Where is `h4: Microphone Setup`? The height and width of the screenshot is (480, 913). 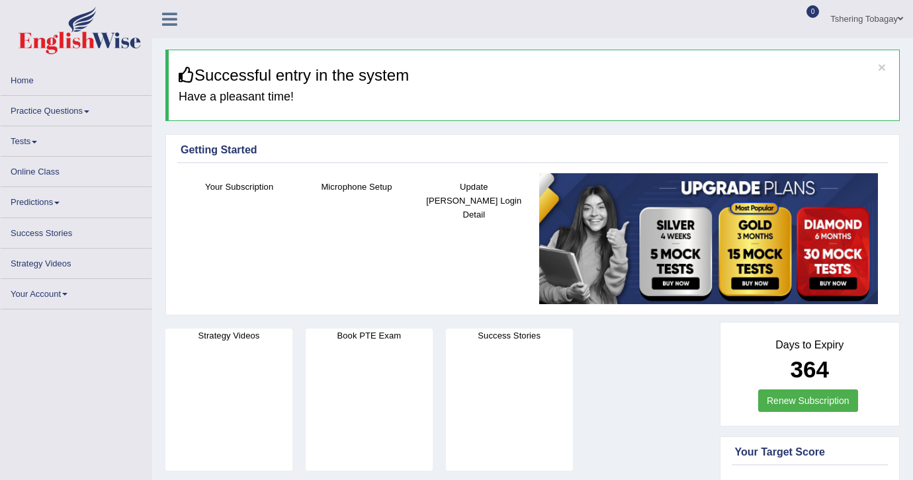 h4: Microphone Setup is located at coordinates (356, 187).